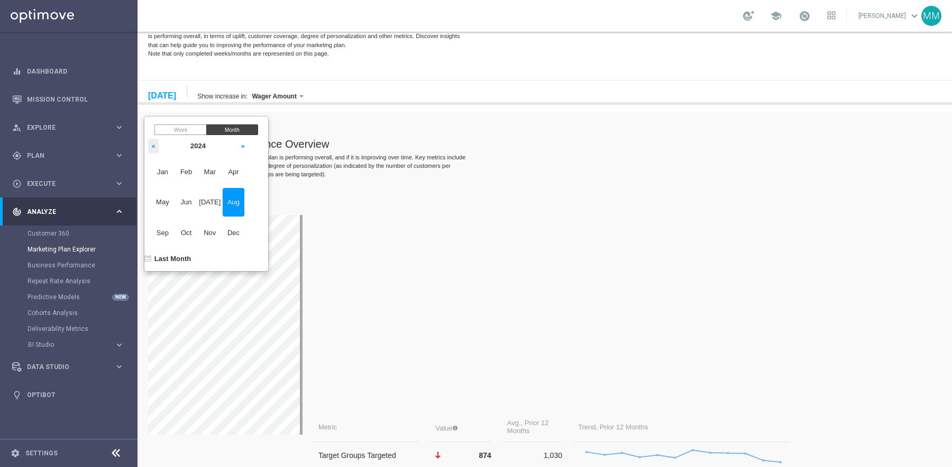 The width and height of the screenshot is (952, 467). What do you see at coordinates (96, 140) in the screenshot?
I see `span: Apr` at bounding box center [96, 140].